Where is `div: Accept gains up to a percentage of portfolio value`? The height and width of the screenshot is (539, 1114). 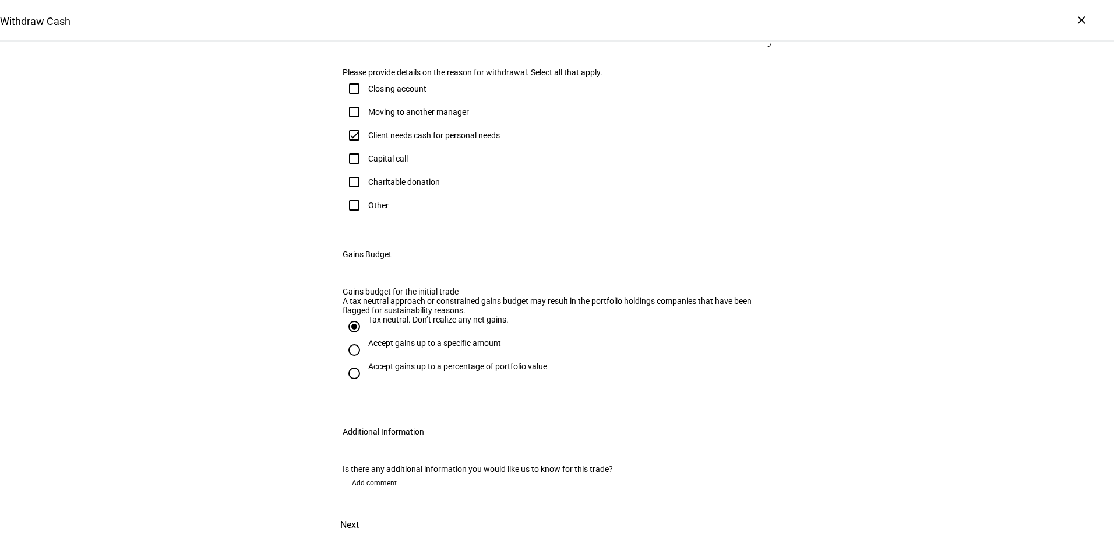
div: Accept gains up to a percentage of portfolio value is located at coordinates (458, 366).